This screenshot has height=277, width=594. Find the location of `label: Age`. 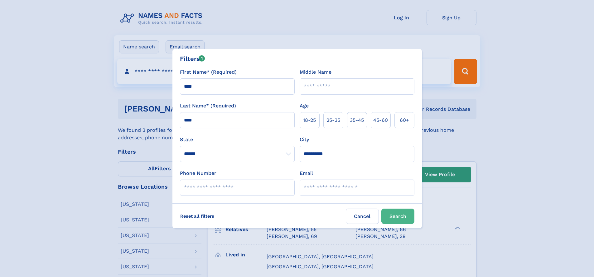

label: Age is located at coordinates (304, 106).